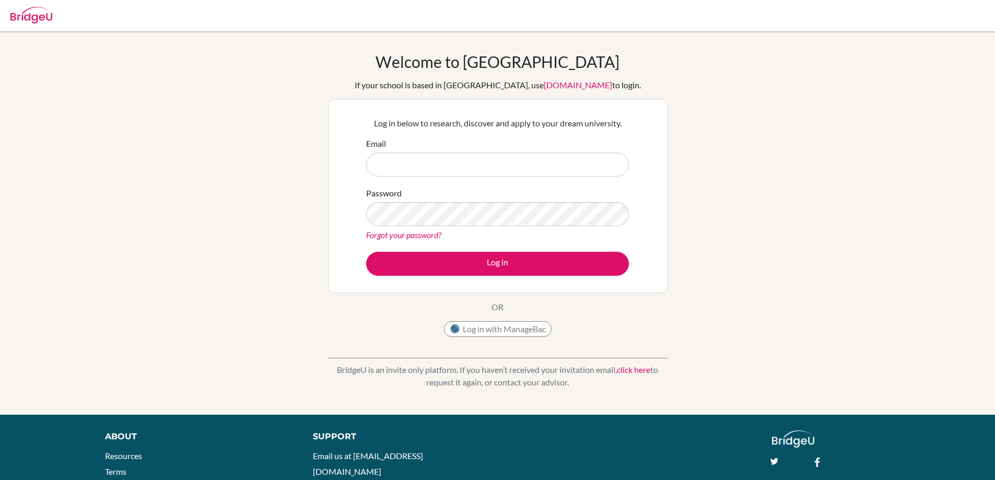 The width and height of the screenshot is (995, 480). Describe the element at coordinates (498, 376) in the screenshot. I see `p: BridgeU is an invite only platform. If you haven’t received your invitation email, to request it ...` at that location.